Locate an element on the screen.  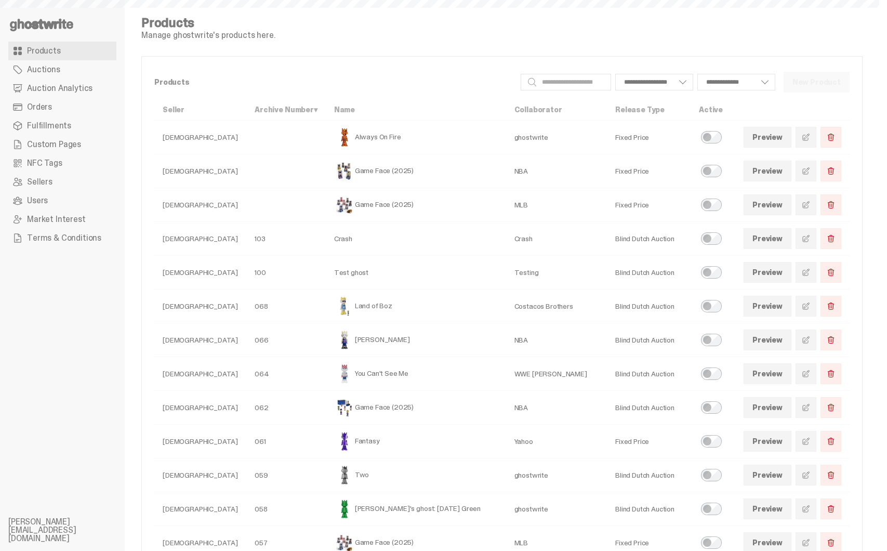
a: Custom Pages is located at coordinates (62, 144).